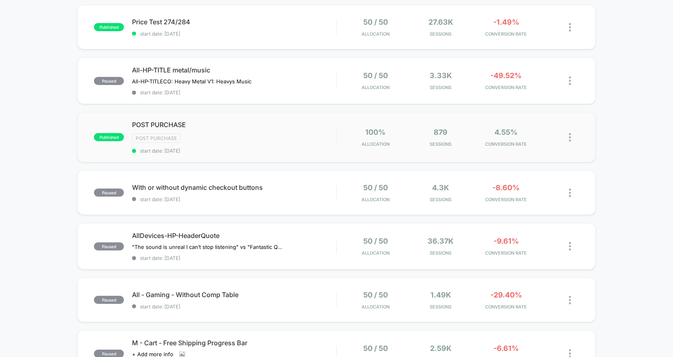 The width and height of the screenshot is (673, 357). Describe the element at coordinates (506, 187) in the screenshot. I see `span: -8.60%` at that location.